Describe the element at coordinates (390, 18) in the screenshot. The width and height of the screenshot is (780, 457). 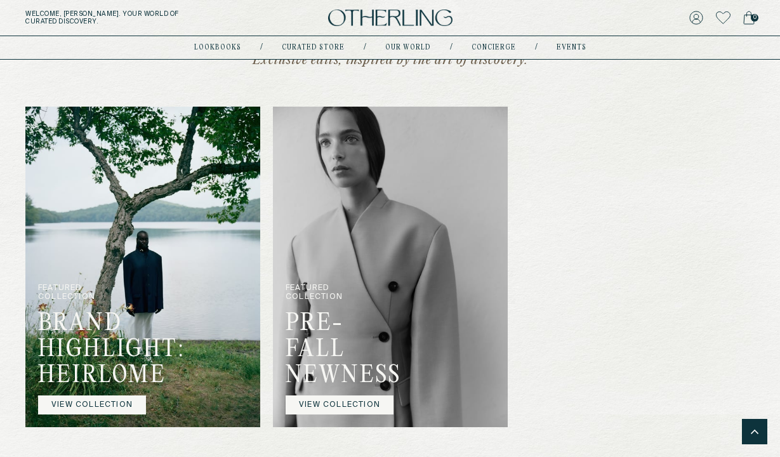
I see `img: logo` at that location.